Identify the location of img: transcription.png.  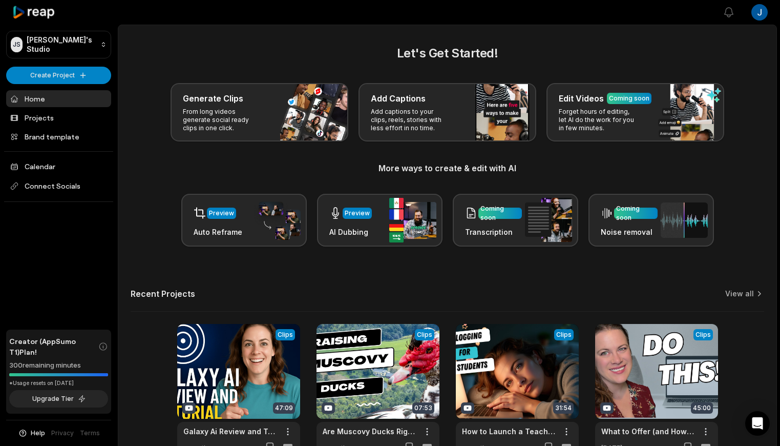
(548, 220).